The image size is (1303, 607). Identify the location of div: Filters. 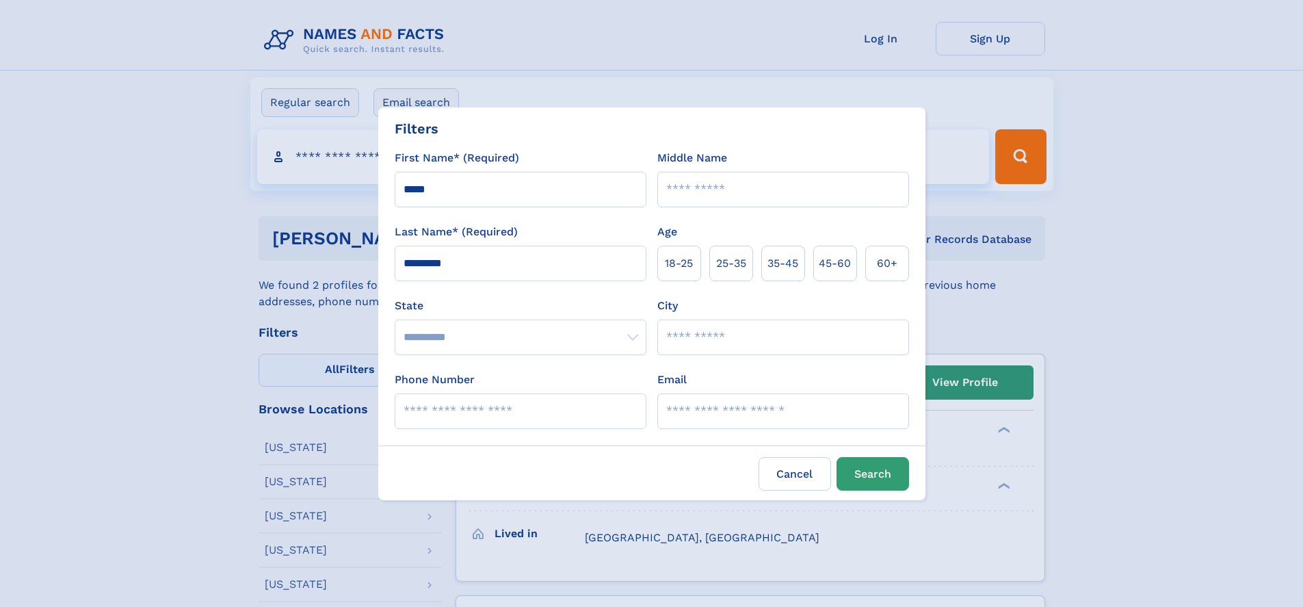
(417, 129).